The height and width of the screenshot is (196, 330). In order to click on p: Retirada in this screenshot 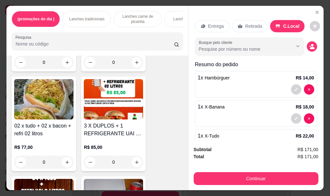, I will do `click(254, 26)`.